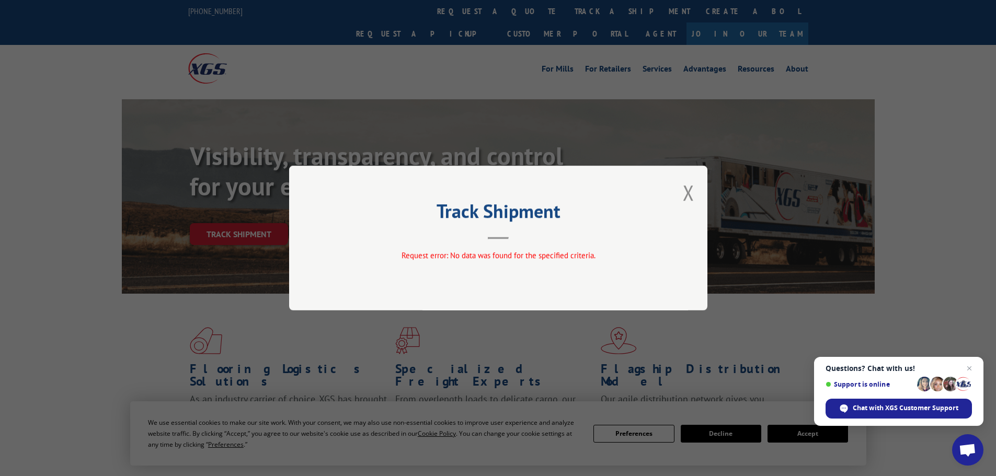 This screenshot has height=476, width=996. Describe the element at coordinates (906, 408) in the screenshot. I see `span: Chat with XGS Customer Support` at that location.